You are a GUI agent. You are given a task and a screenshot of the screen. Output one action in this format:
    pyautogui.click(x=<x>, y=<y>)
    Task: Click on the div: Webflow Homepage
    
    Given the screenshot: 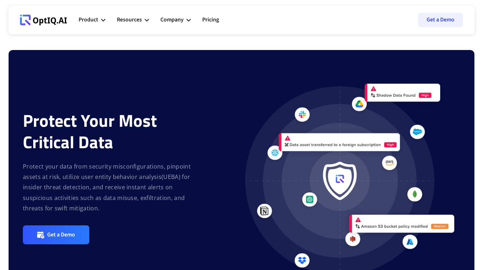 What is the action you would take?
    pyautogui.click(x=20, y=25)
    